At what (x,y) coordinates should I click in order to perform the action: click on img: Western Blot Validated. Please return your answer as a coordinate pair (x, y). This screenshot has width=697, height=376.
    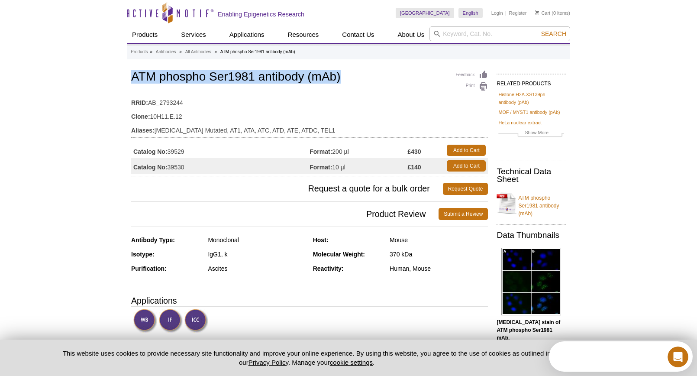
    Looking at the image, I should click on (145, 320).